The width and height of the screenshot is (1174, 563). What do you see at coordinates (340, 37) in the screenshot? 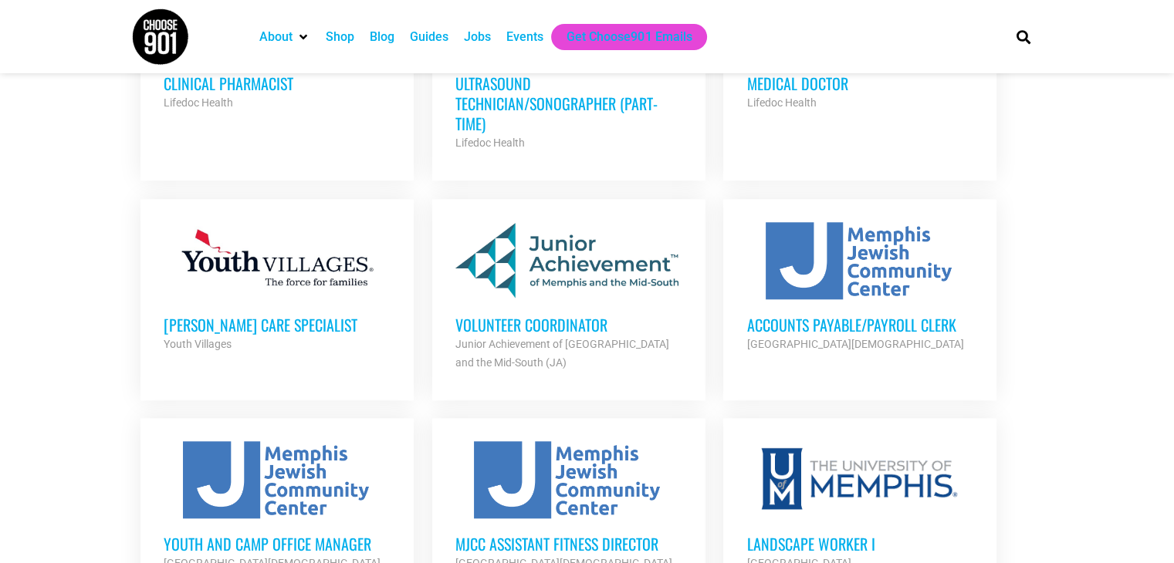
I see `a: Shop` at bounding box center [340, 37].